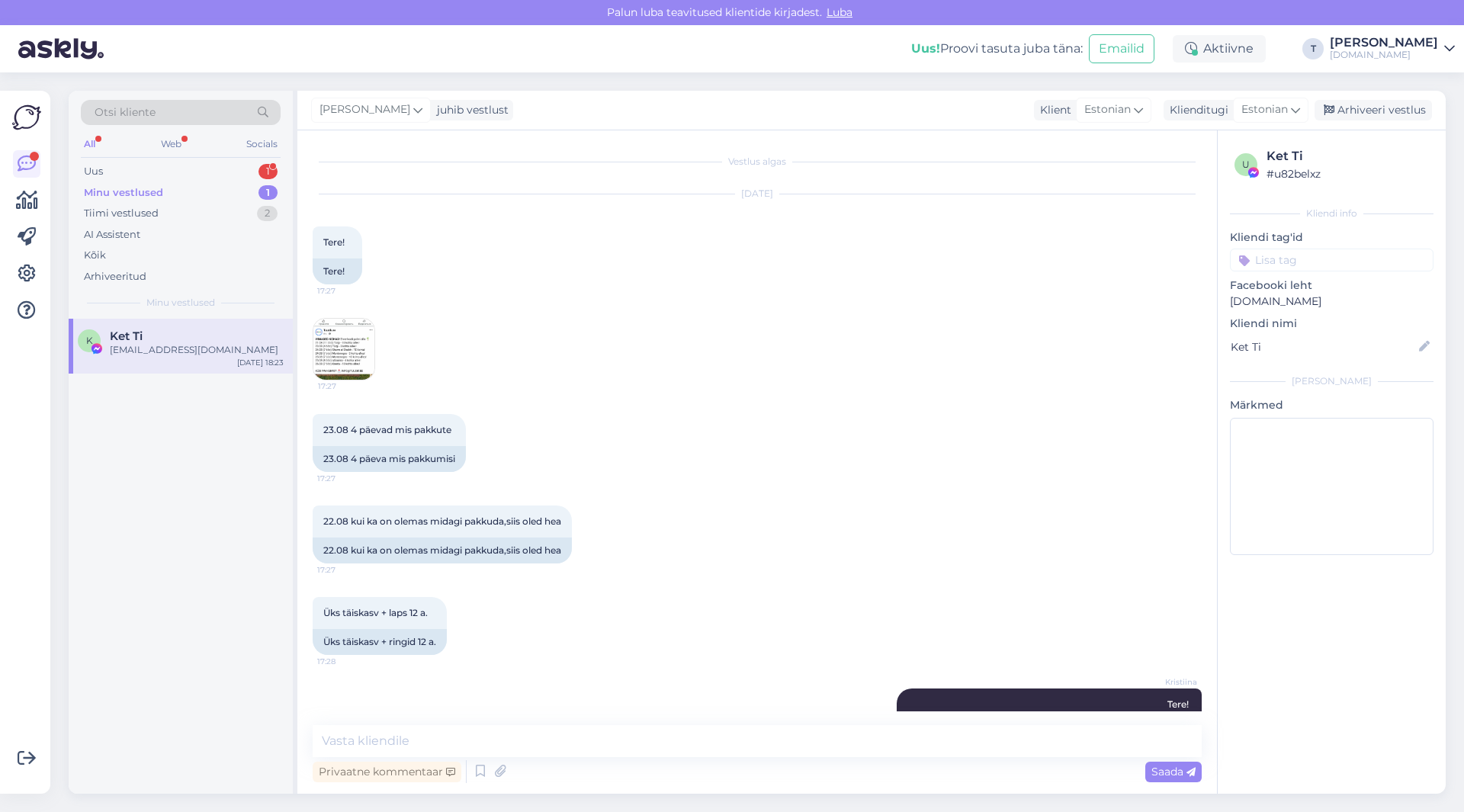 This screenshot has width=1464, height=812. What do you see at coordinates (387, 772) in the screenshot?
I see `div: Privaatne kommentaar` at bounding box center [387, 772].